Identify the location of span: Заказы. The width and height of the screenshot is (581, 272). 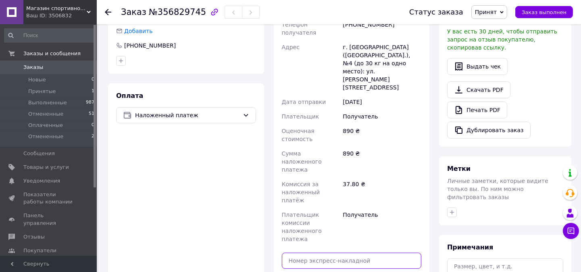
(33, 67).